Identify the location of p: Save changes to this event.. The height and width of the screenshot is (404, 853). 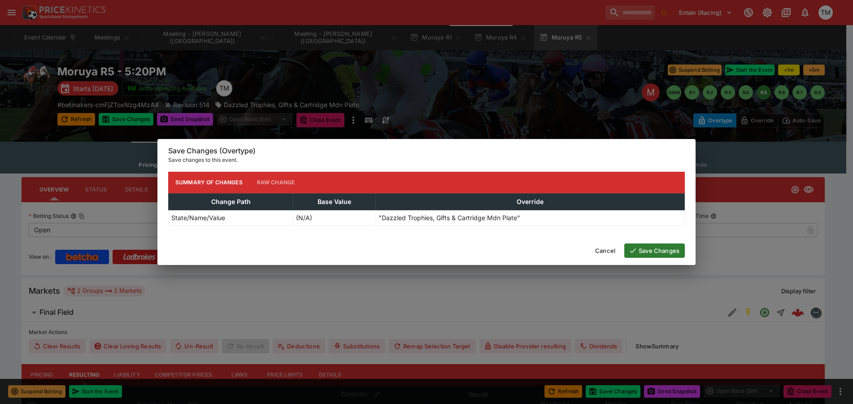
(427, 160).